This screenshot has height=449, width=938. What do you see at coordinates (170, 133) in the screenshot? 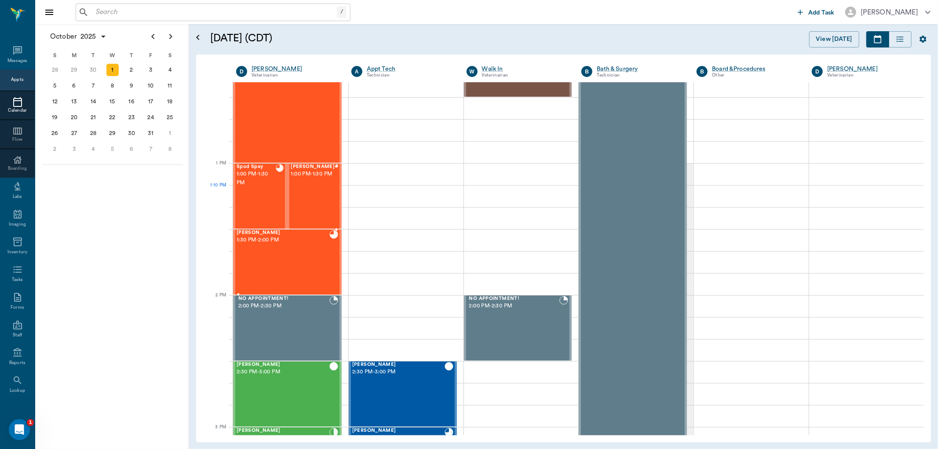
I see `div: Saturday, November 1, 2025` at bounding box center [170, 133].